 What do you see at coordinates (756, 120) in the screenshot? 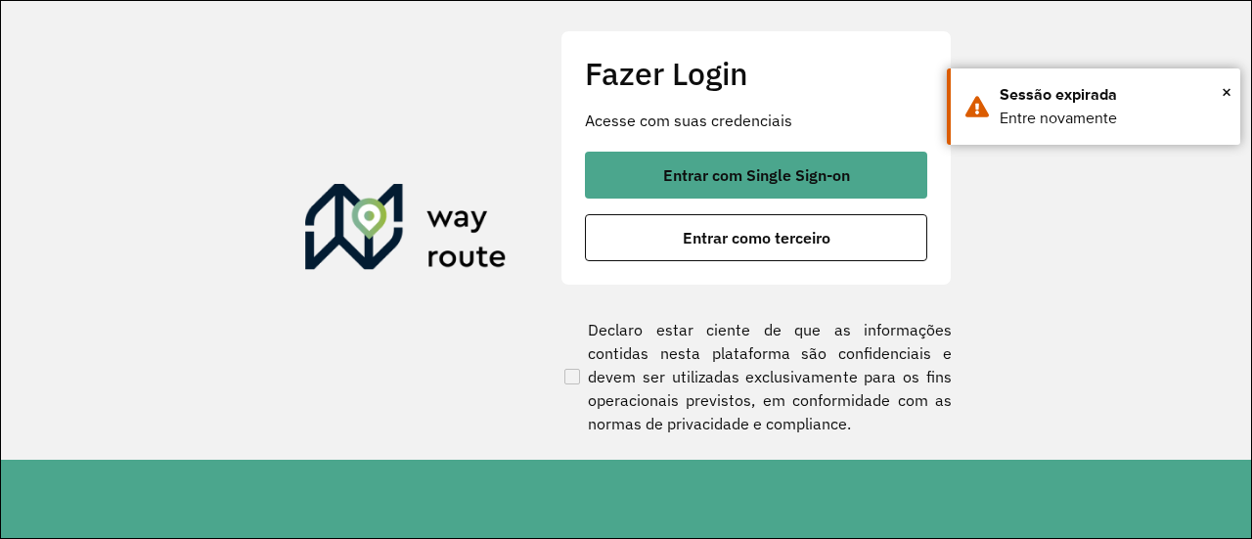
I see `p: Acesse com suas credenciais` at bounding box center [756, 120].